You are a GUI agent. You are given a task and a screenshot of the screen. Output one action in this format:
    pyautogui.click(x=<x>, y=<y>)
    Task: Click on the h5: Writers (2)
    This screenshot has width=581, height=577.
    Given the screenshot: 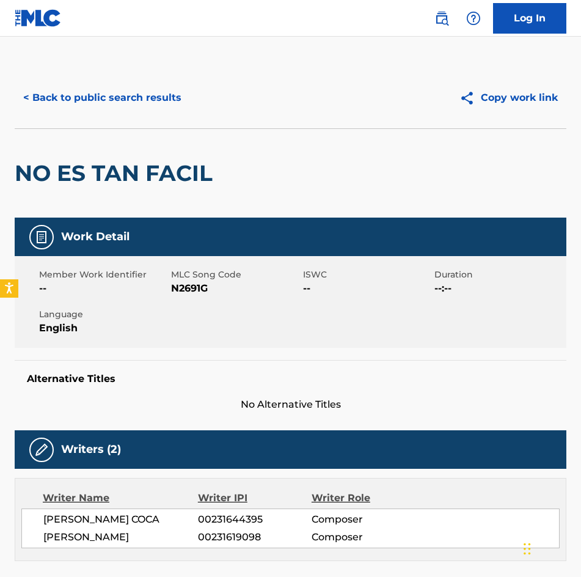 What is the action you would take?
    pyautogui.click(x=91, y=449)
    